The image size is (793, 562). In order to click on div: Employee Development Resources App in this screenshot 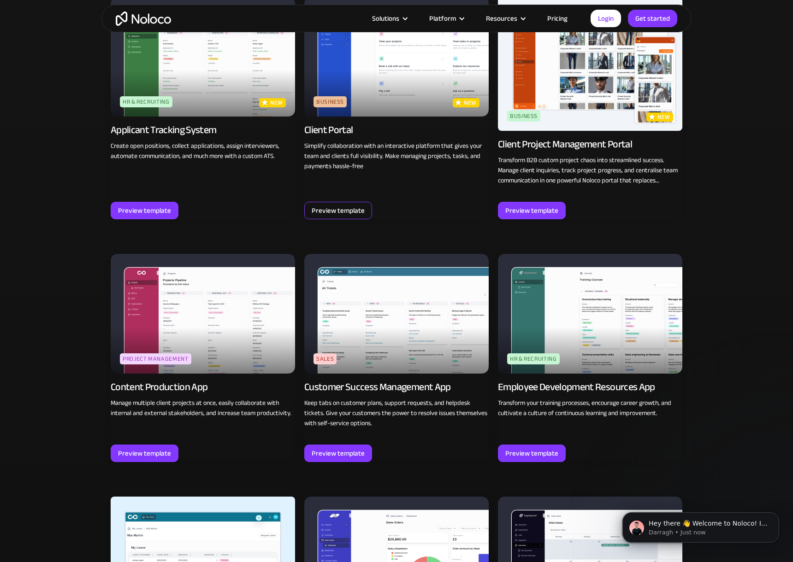, I will do `click(576, 387)`.